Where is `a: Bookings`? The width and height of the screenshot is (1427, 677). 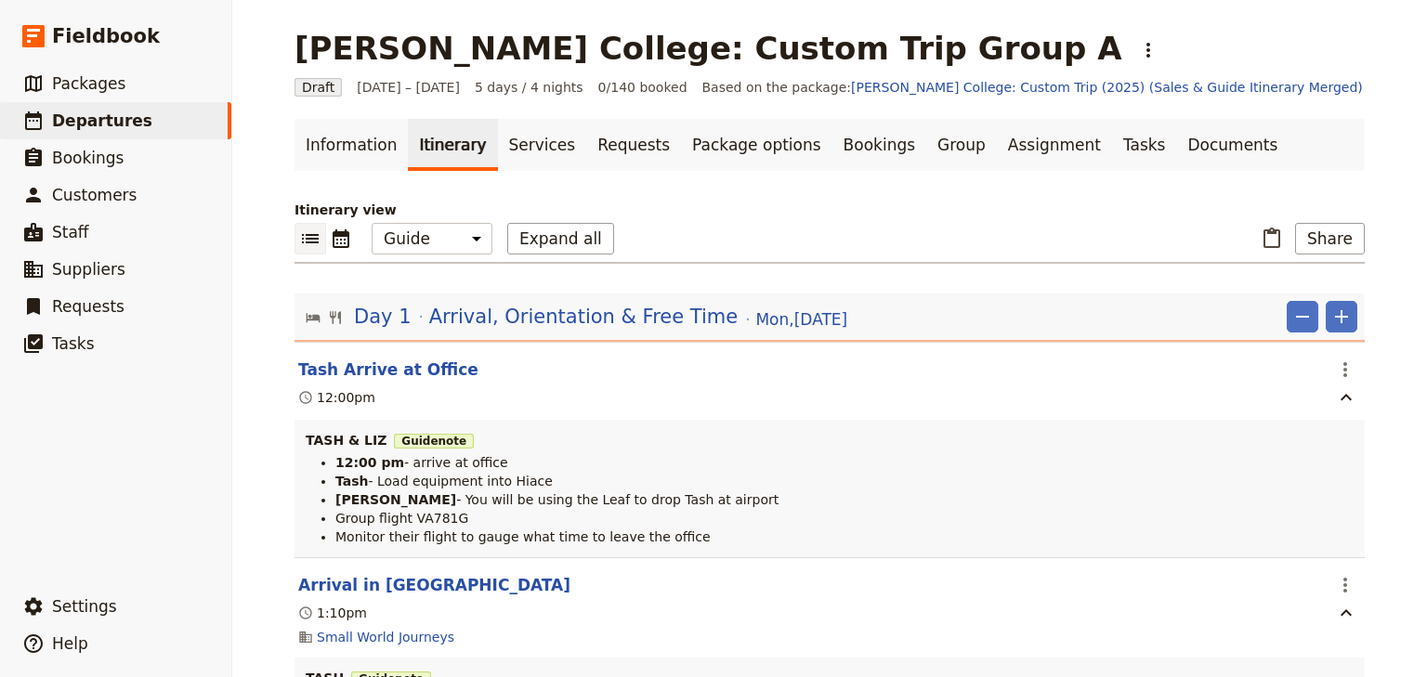 a: Bookings is located at coordinates (879, 145).